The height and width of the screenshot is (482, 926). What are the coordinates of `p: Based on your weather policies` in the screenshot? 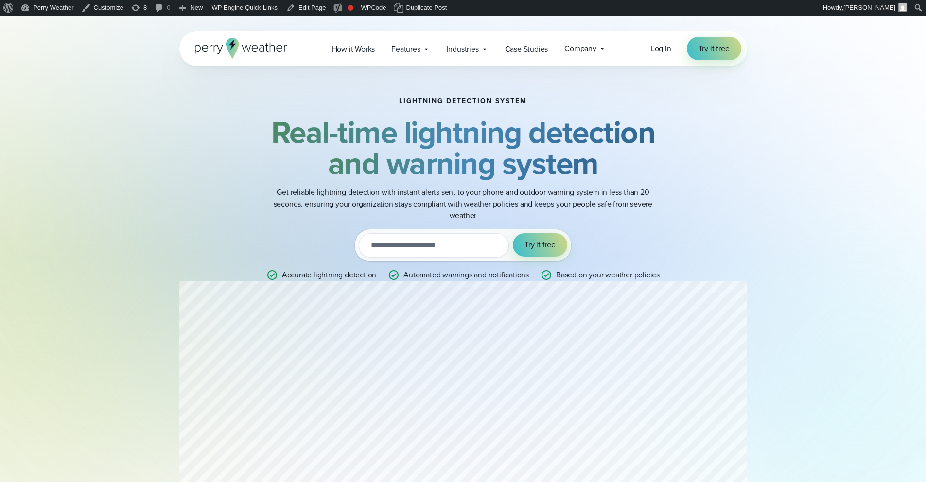 It's located at (608, 275).